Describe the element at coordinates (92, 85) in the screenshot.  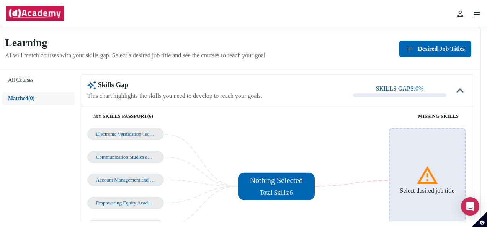
I see `img: AI Course Suggestion` at that location.